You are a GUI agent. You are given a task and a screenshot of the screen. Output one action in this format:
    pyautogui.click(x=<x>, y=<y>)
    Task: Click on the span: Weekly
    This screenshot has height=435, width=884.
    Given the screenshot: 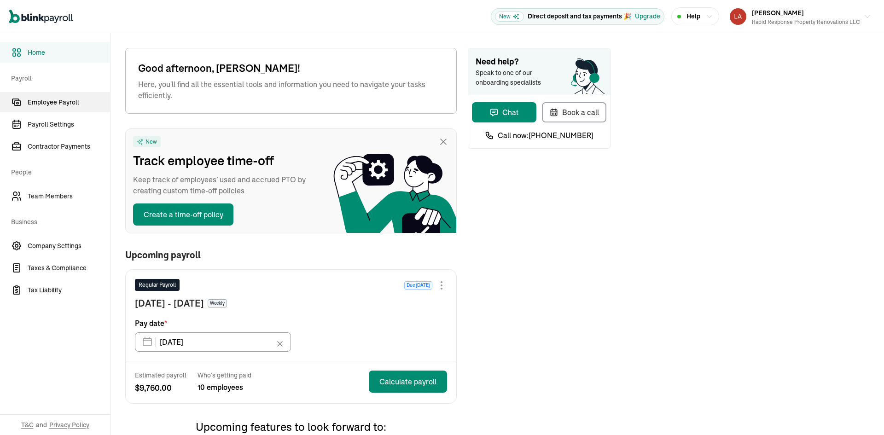 What is the action you would take?
    pyautogui.click(x=217, y=303)
    